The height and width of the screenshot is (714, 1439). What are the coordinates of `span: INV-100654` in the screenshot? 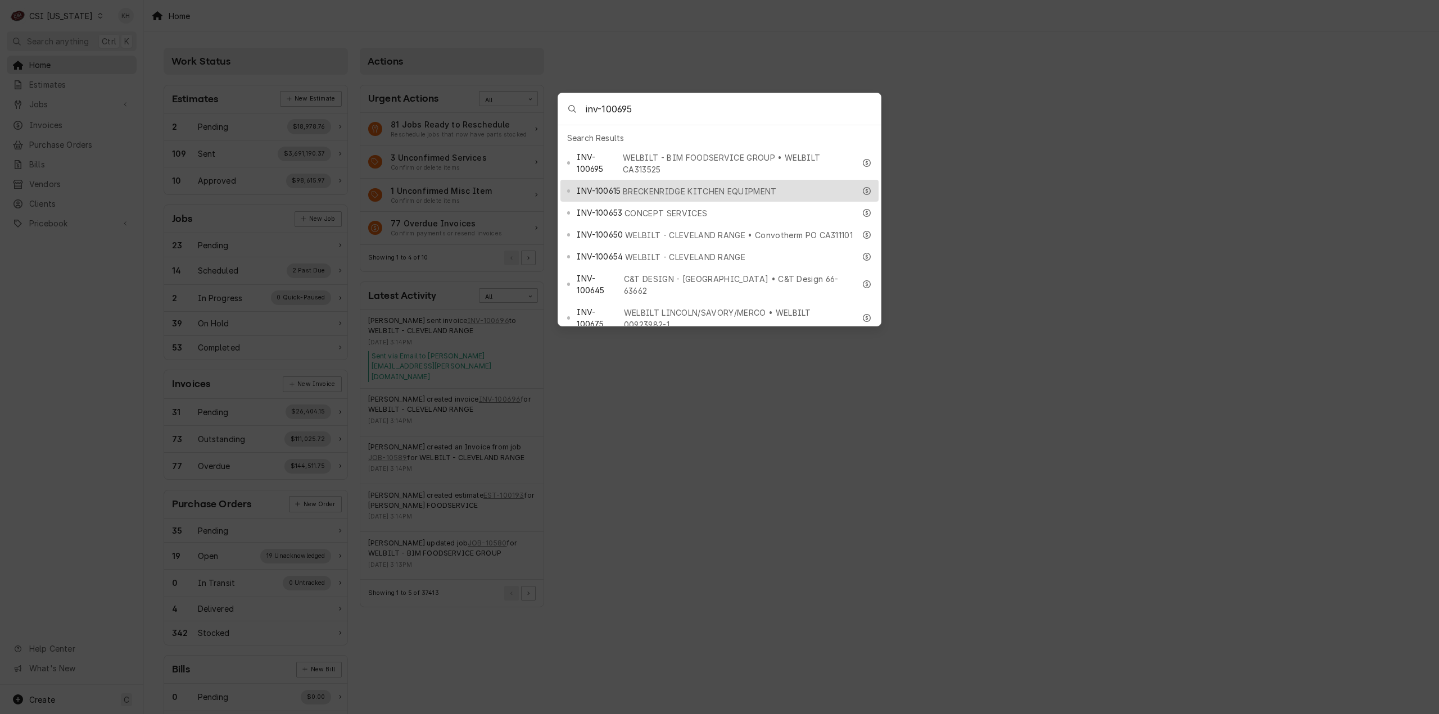 It's located at (600, 256).